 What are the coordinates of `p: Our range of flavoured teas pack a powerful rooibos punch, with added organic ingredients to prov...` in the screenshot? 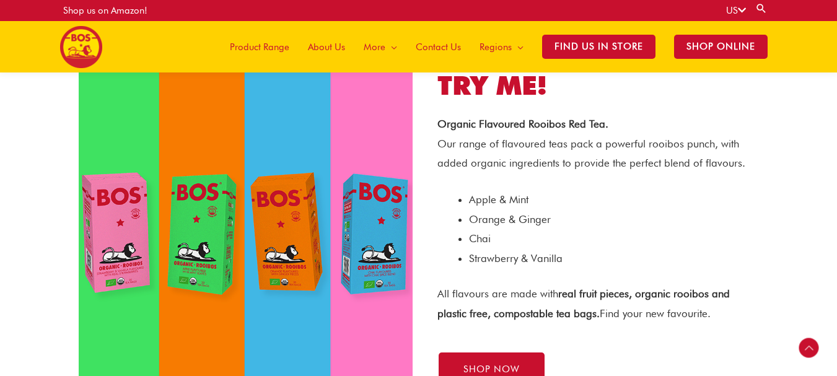 It's located at (592, 144).